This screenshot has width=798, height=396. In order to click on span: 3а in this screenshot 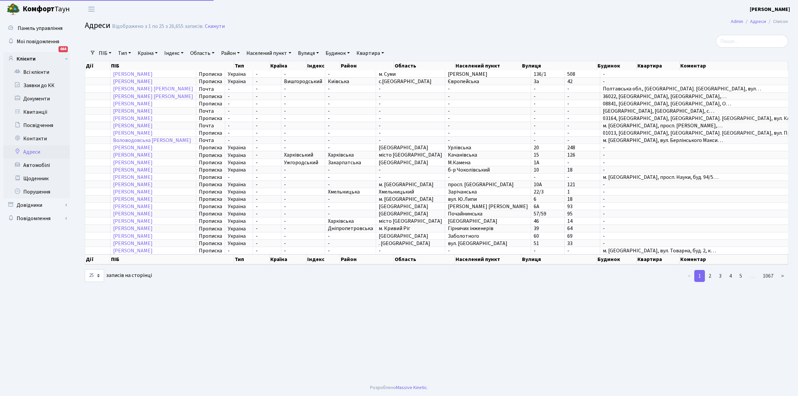, I will do `click(537, 81)`.